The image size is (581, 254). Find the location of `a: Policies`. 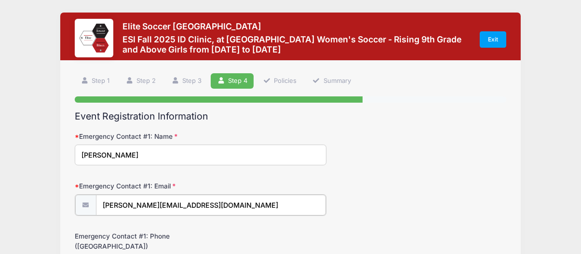

a: Policies is located at coordinates (280, 81).